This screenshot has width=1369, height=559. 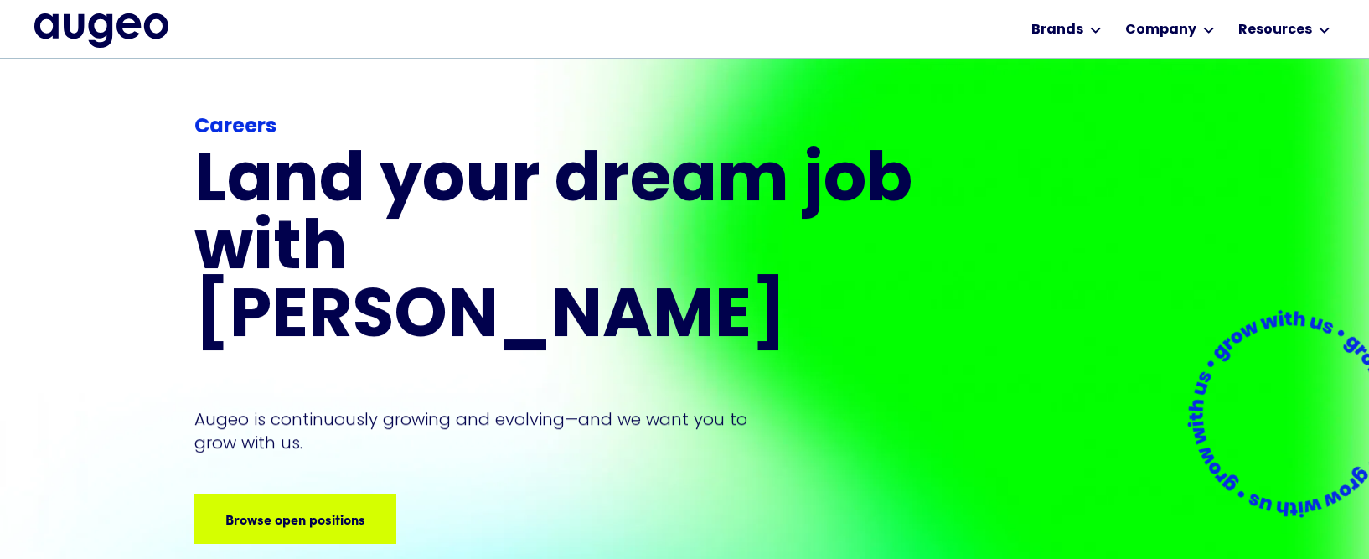 I want to click on div: Brands, so click(x=1057, y=30).